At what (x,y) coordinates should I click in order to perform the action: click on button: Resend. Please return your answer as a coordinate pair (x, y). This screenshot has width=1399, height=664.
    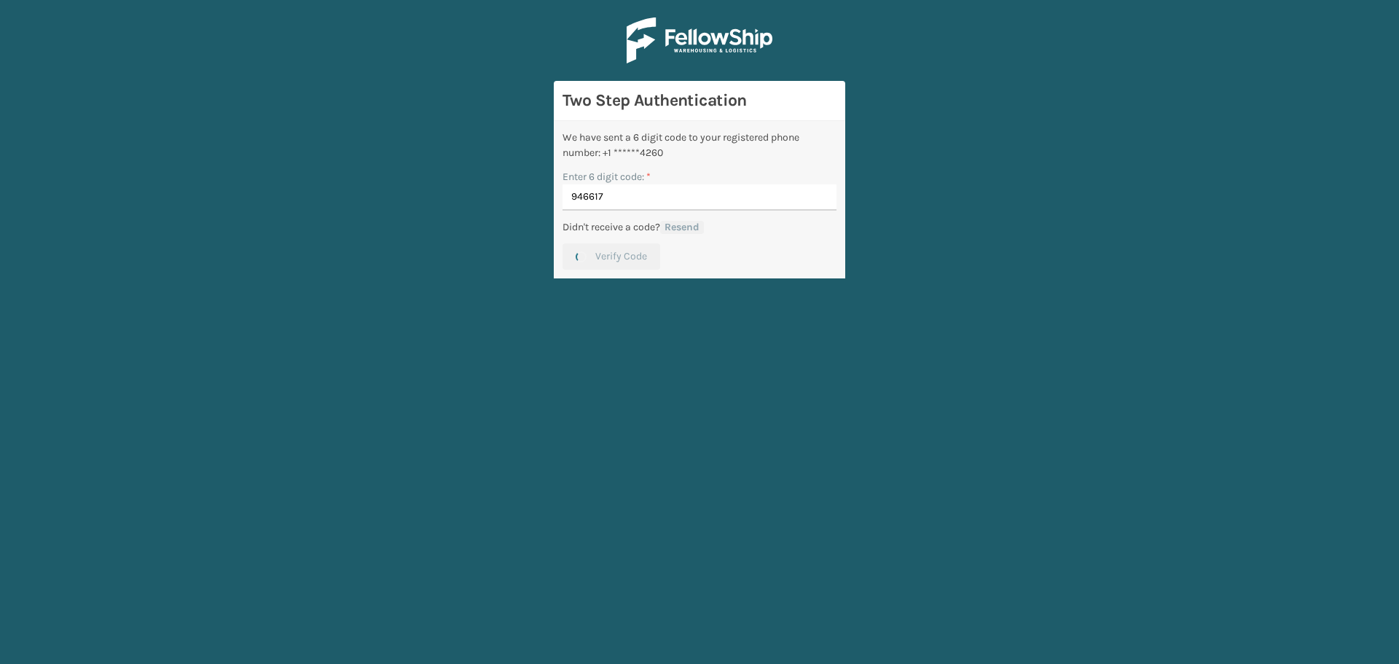
    Looking at the image, I should click on (682, 227).